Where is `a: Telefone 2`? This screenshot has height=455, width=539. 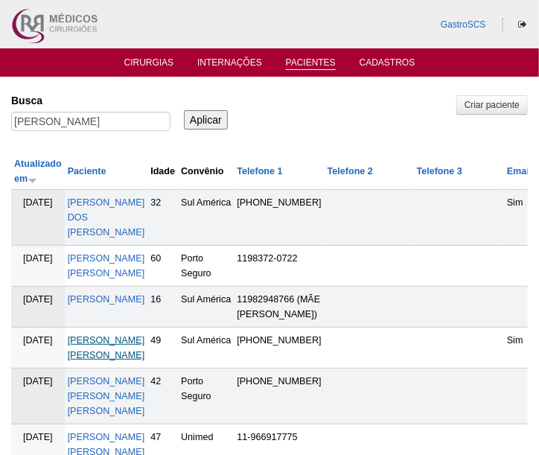 a: Telefone 2 is located at coordinates (350, 171).